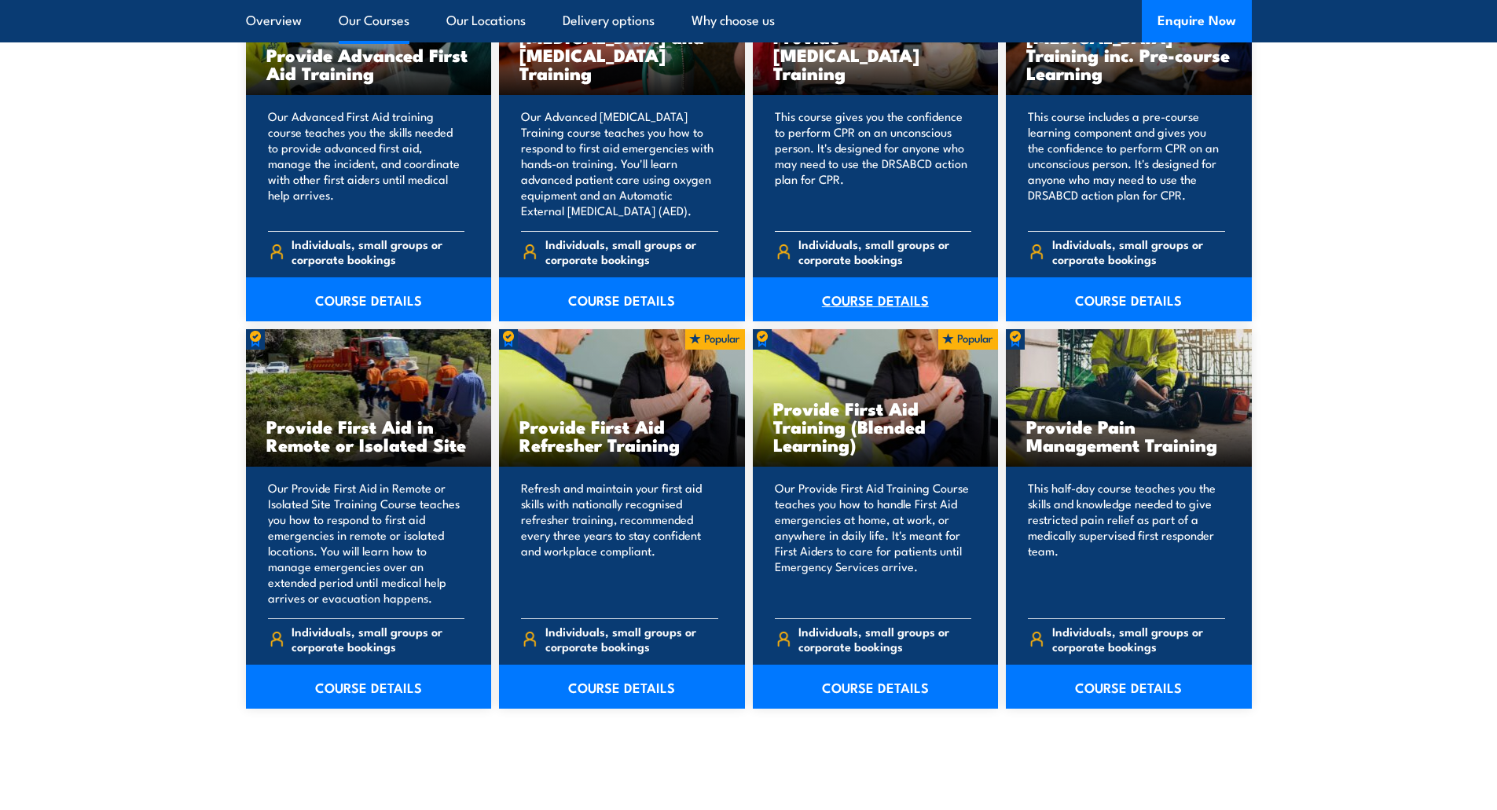 The width and height of the screenshot is (1497, 810). Describe the element at coordinates (1126, 163) in the screenshot. I see `p: This course includes a pre-course learning component and gives you the confidence to perform CPR ...` at that location.